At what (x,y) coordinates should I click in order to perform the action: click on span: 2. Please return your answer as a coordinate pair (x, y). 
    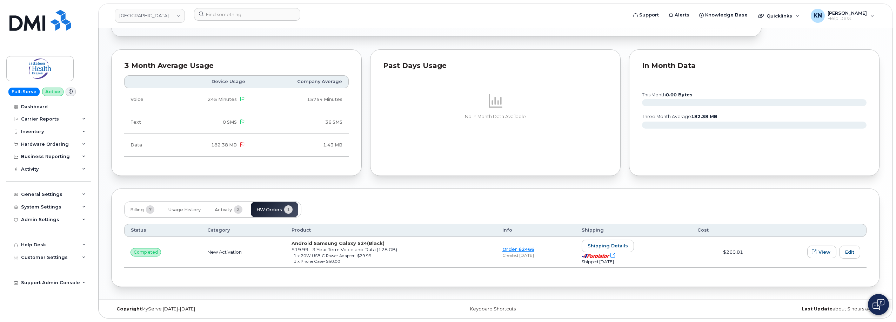
    Looking at the image, I should click on (238, 210).